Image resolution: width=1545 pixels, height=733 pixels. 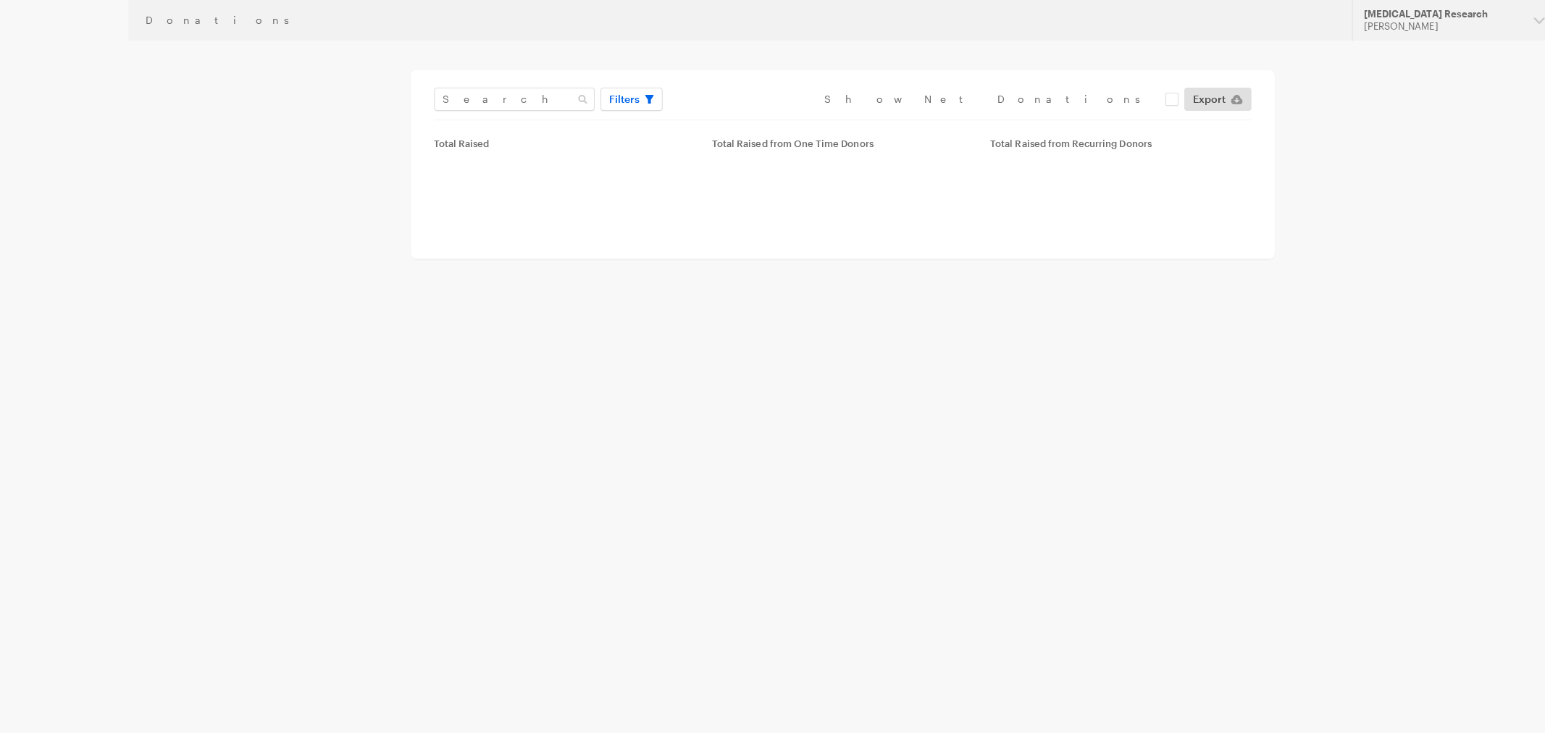 What do you see at coordinates (1209, 98) in the screenshot?
I see `a: Export` at bounding box center [1209, 98].